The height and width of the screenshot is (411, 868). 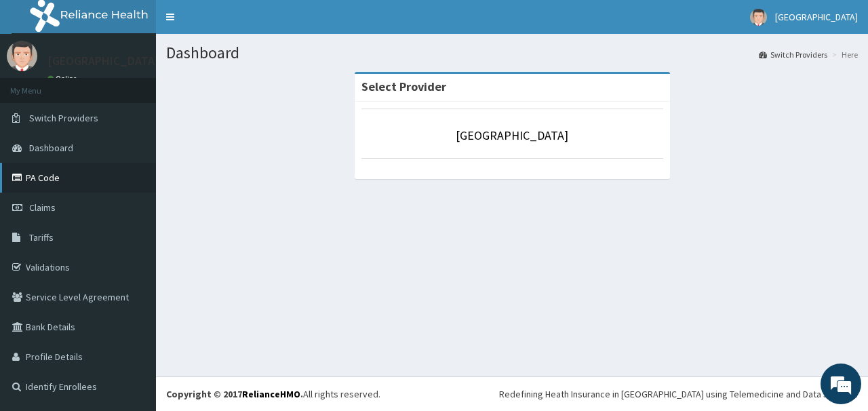 I want to click on h1: Dashboard, so click(x=512, y=53).